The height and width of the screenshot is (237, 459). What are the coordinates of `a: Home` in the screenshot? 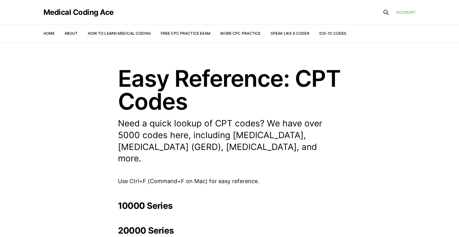 It's located at (49, 33).